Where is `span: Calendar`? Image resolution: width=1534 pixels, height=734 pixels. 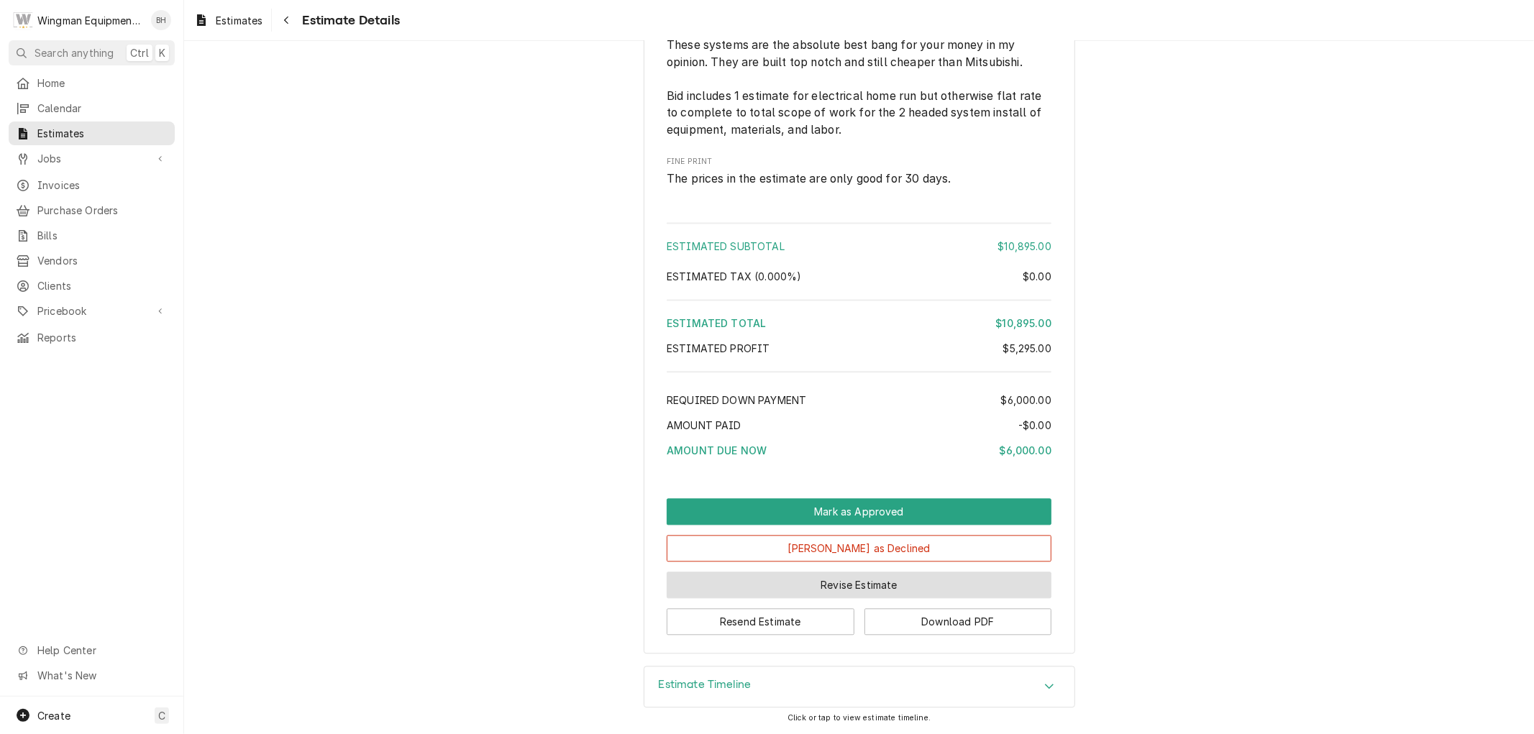 span: Calendar is located at coordinates (102, 108).